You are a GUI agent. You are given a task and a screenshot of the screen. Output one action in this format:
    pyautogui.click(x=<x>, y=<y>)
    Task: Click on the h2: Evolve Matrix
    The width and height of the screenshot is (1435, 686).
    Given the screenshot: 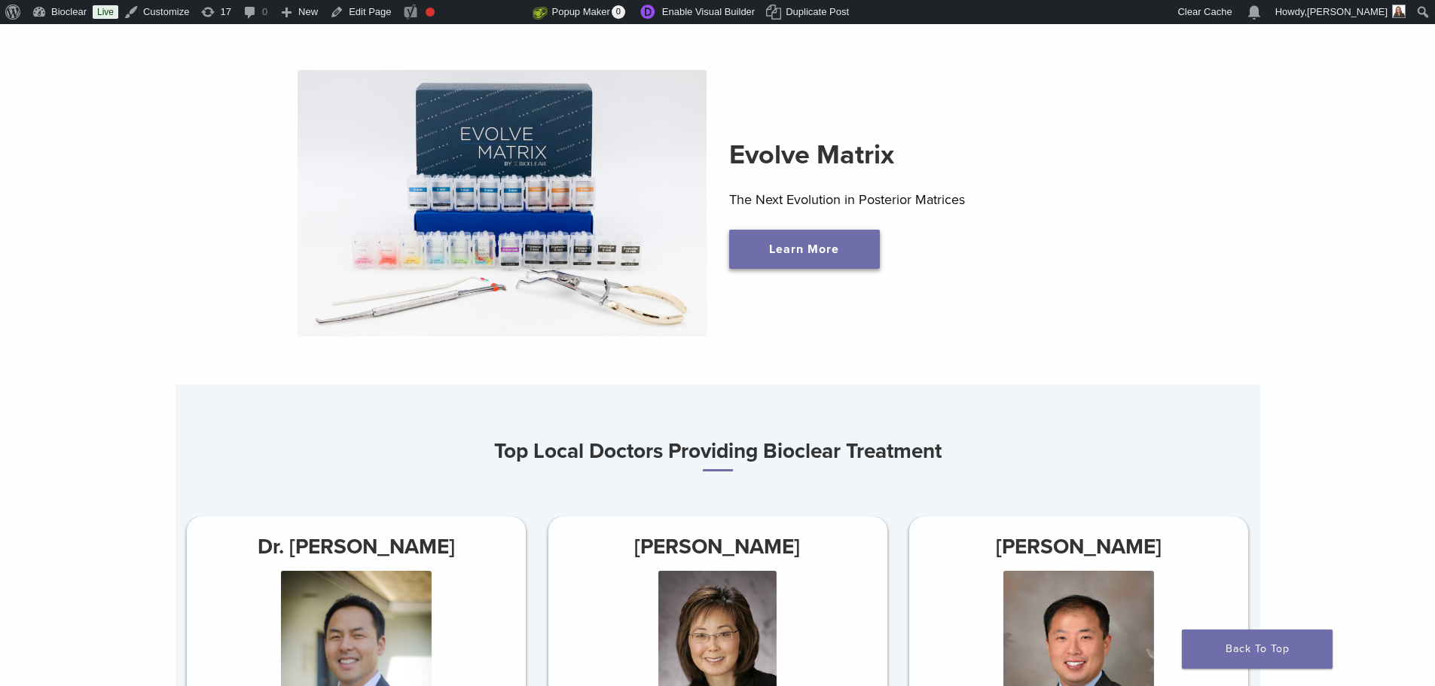 What is the action you would take?
    pyautogui.click(x=933, y=155)
    